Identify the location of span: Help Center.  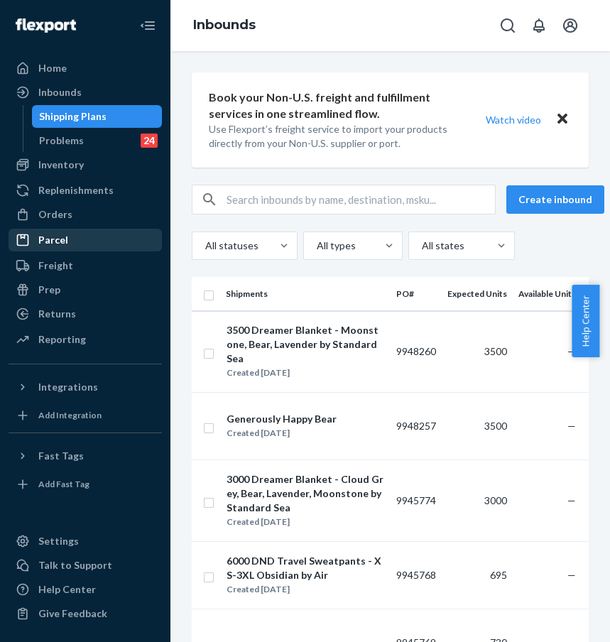
(585, 321).